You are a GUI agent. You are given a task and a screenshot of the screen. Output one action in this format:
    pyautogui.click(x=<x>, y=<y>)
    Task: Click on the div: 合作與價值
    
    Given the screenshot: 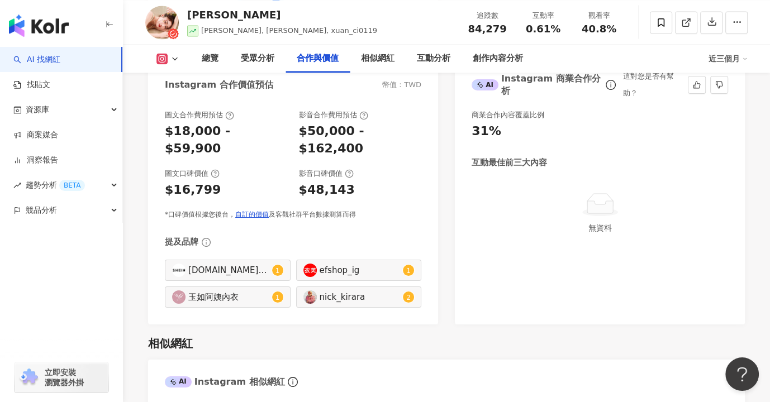 What is the action you would take?
    pyautogui.click(x=317, y=59)
    